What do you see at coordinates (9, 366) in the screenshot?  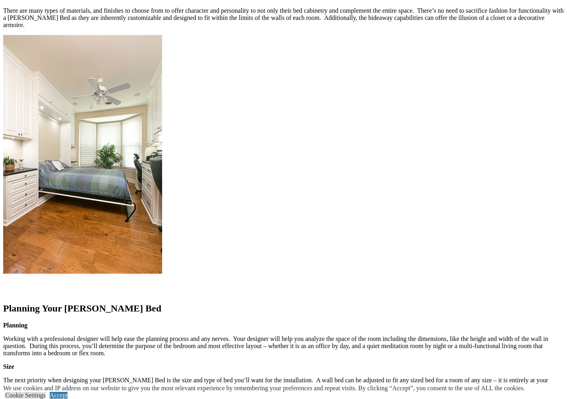 I see `strong: Size` at bounding box center [9, 366].